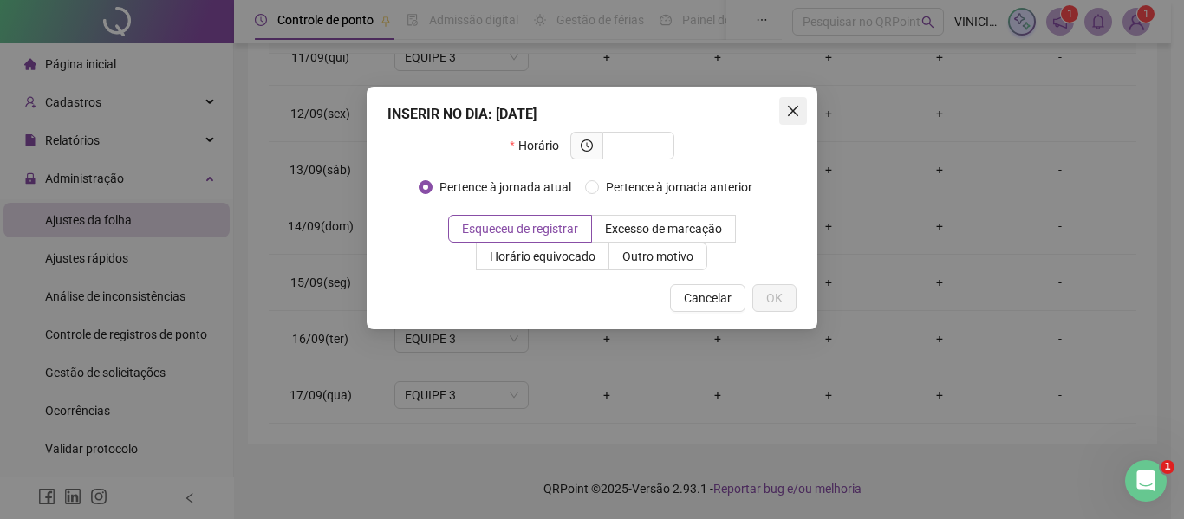 The image size is (1184, 519). What do you see at coordinates (663, 229) in the screenshot?
I see `span: Excesso de marcação` at bounding box center [663, 229].